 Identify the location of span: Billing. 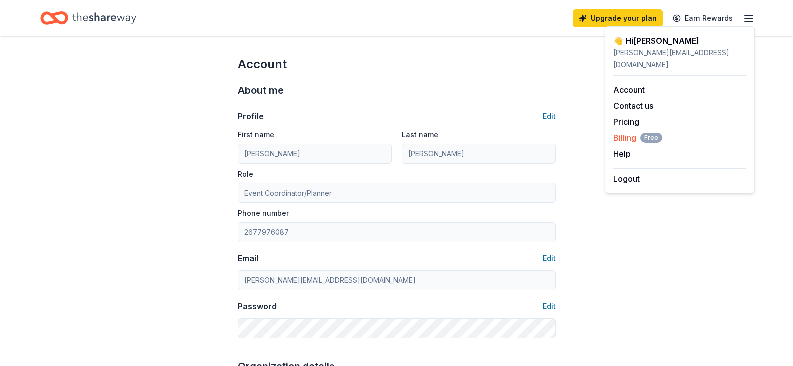
(638, 138).